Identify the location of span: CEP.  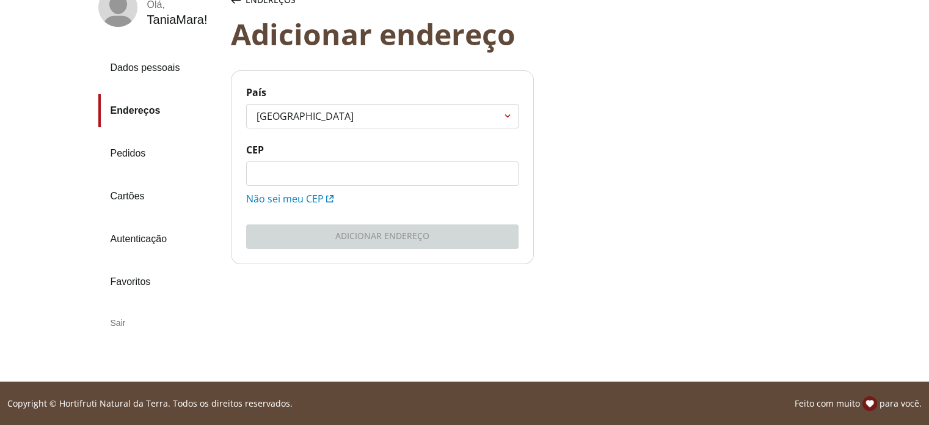
(382, 150).